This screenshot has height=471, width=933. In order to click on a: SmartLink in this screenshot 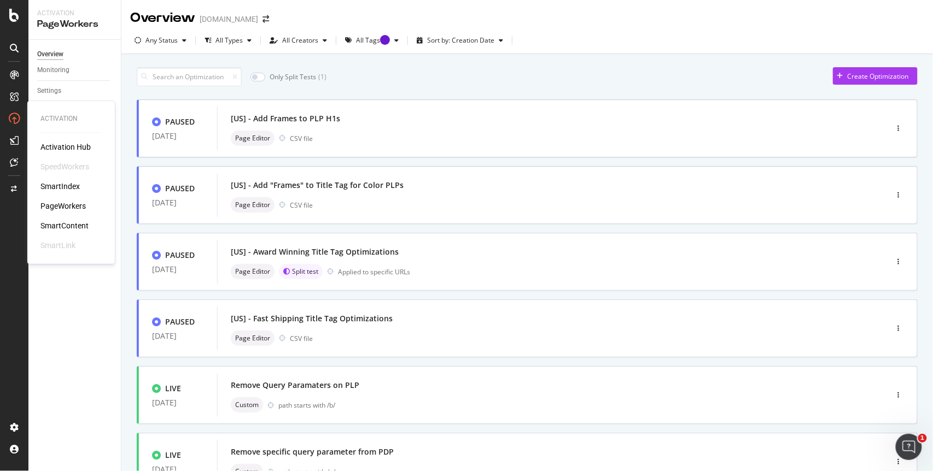, I will do `click(58, 245)`.